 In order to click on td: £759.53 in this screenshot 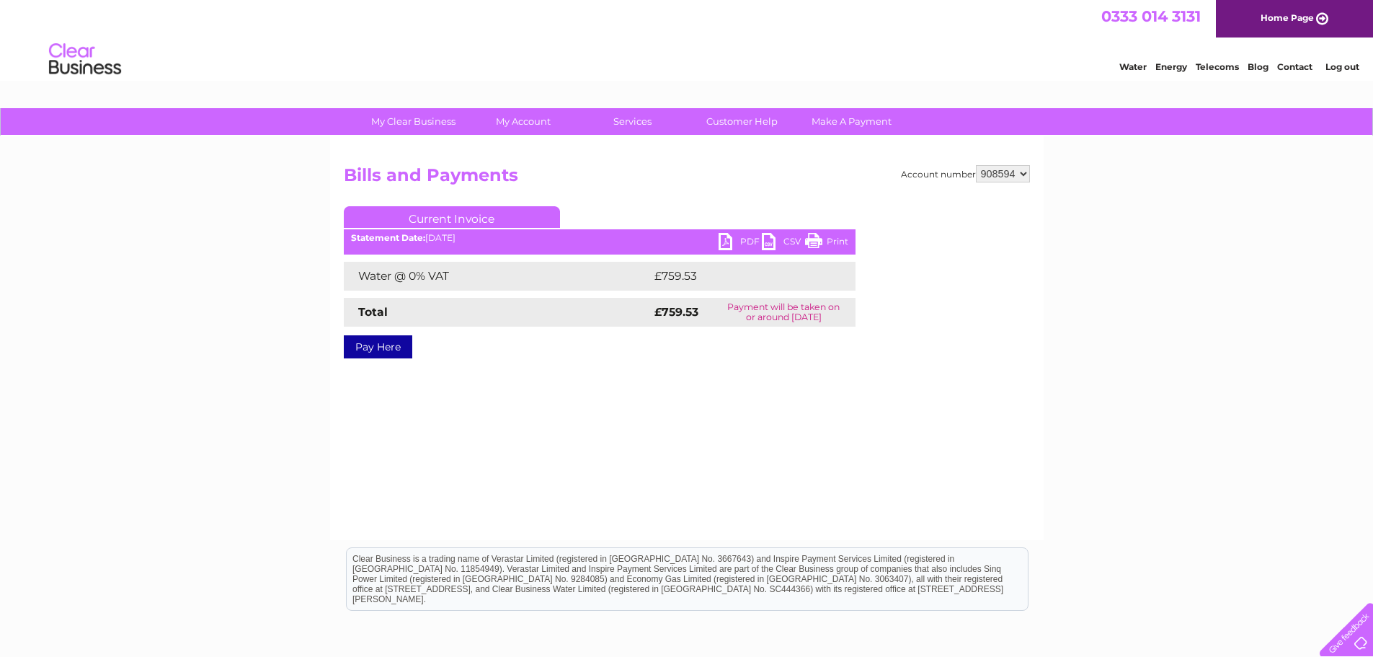, I will do `click(740, 276)`.